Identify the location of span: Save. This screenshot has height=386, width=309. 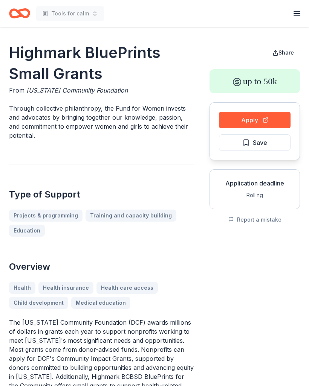
(260, 143).